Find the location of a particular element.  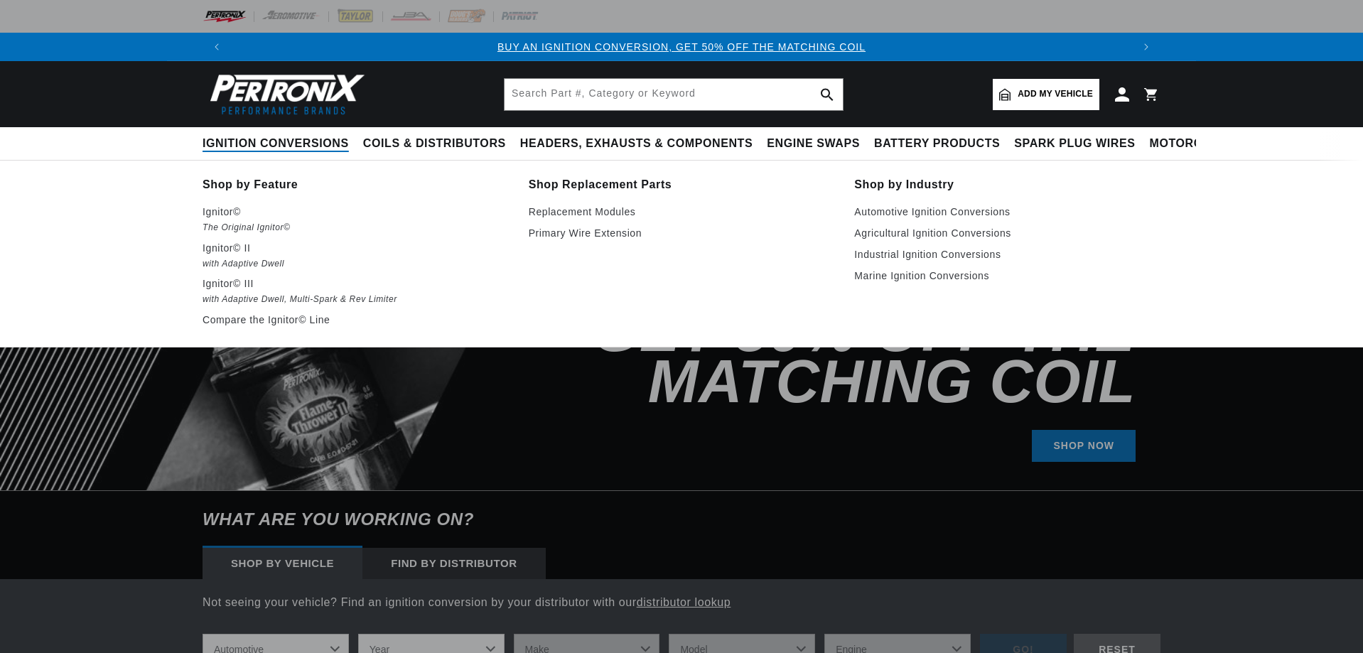

h2: Buy an Ignition Conversion, Get 50% off the Matching Coil is located at coordinates (831, 304).